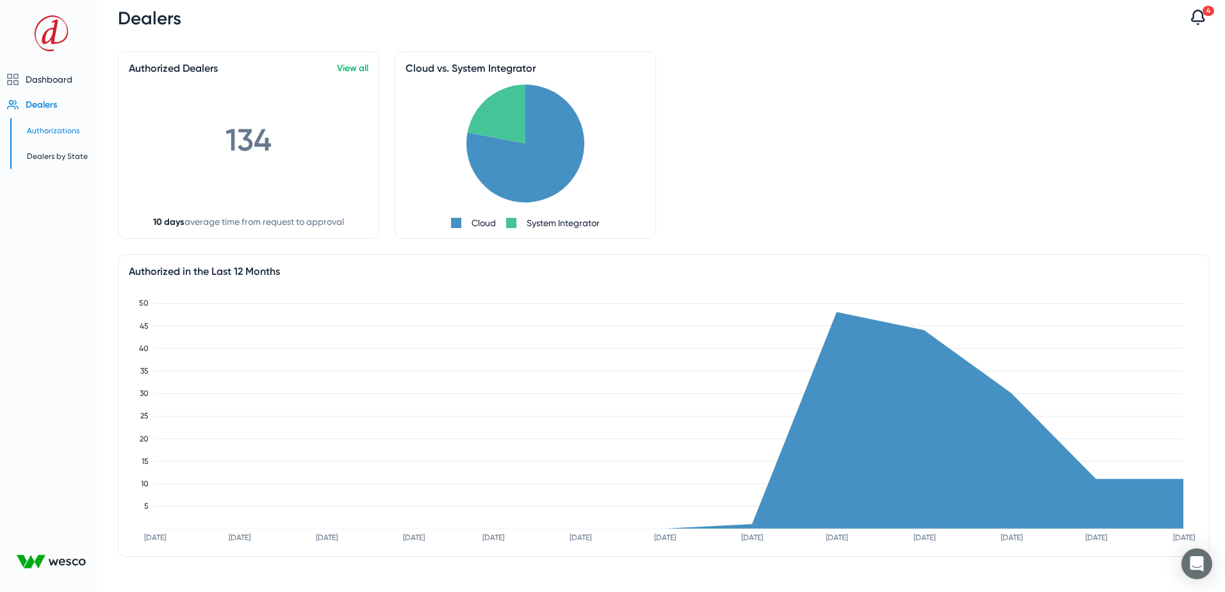 The width and height of the screenshot is (1225, 592). I want to click on span: Authorizations, so click(53, 131).